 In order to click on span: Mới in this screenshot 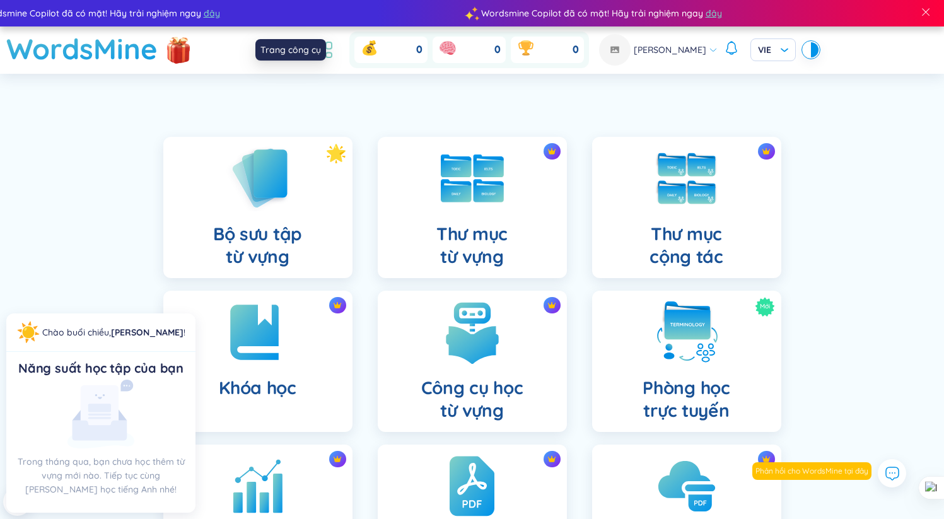, I will do `click(765, 306)`.